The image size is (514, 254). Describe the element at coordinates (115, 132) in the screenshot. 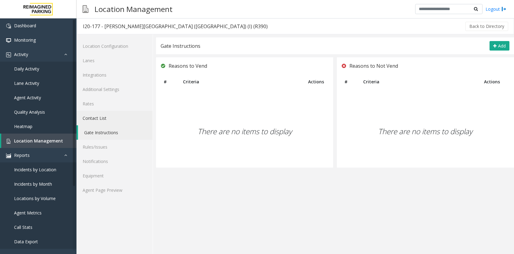

I see `a: Gate Instructions` at that location.